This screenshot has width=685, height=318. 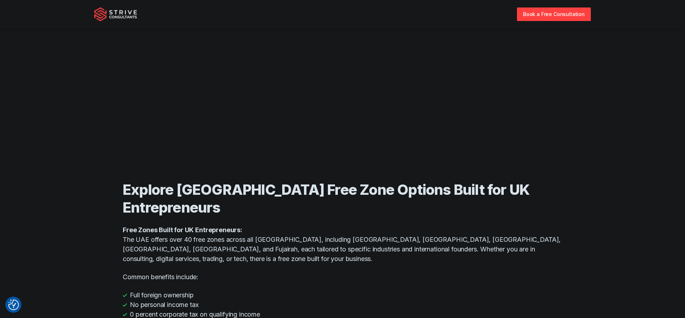 I want to click on a: Book a Free Consultation, so click(x=554, y=14).